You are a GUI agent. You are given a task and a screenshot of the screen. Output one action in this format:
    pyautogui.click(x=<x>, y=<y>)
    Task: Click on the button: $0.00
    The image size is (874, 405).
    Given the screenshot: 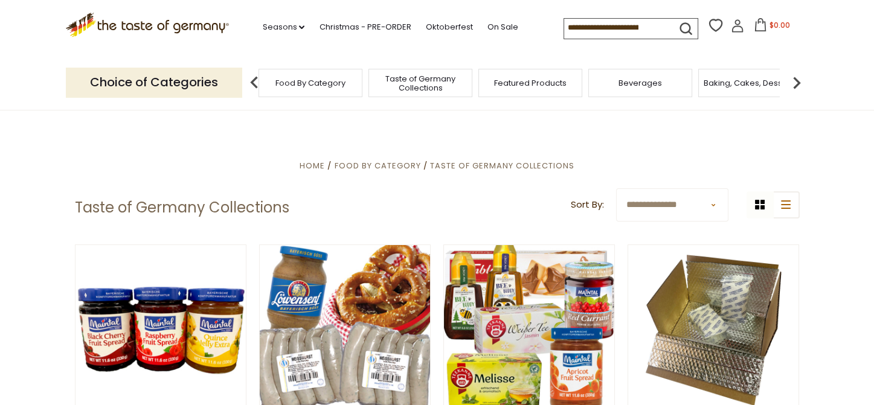 What is the action you would take?
    pyautogui.click(x=772, y=27)
    